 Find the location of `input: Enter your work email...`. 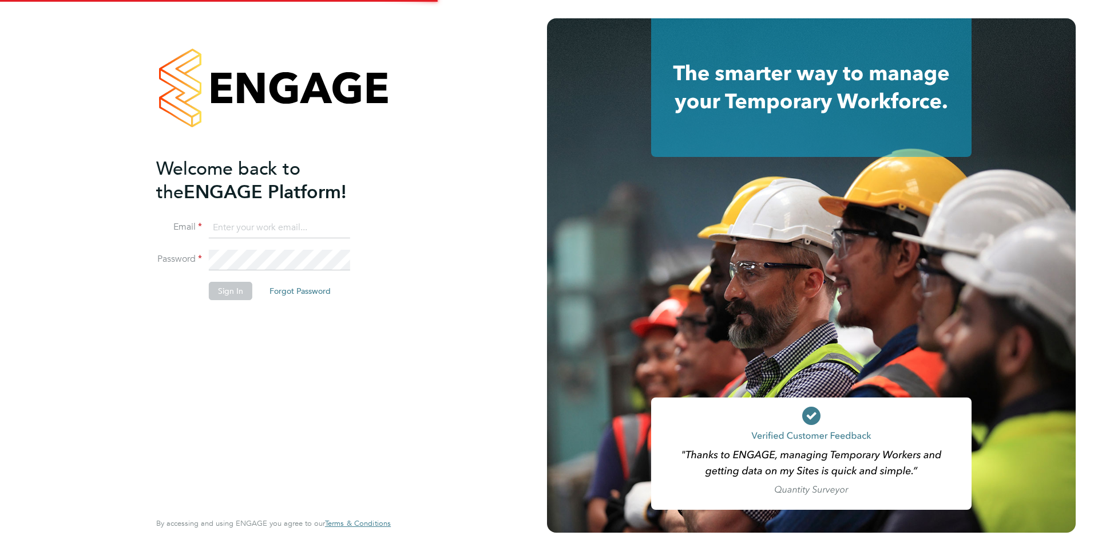

input: Enter your work email... is located at coordinates (279, 228).